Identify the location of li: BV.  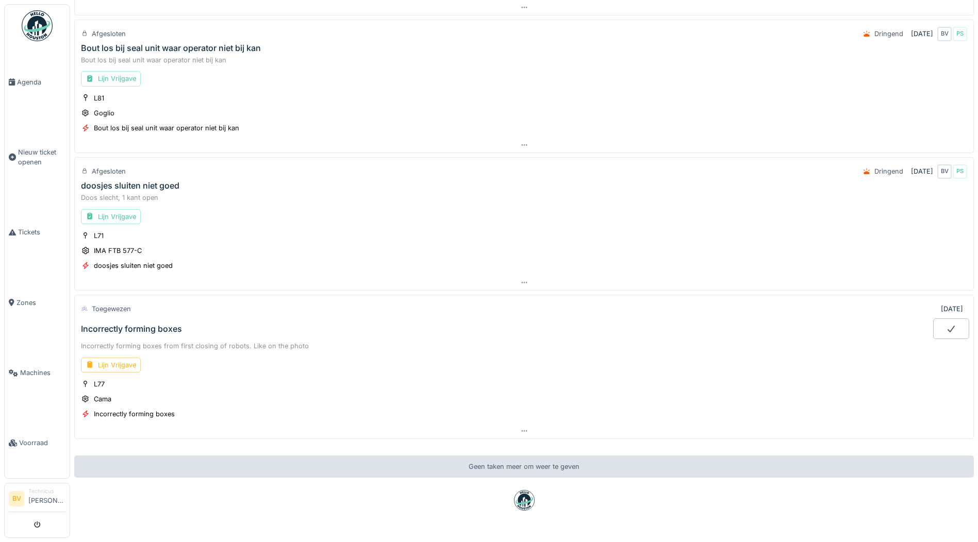
(16, 499).